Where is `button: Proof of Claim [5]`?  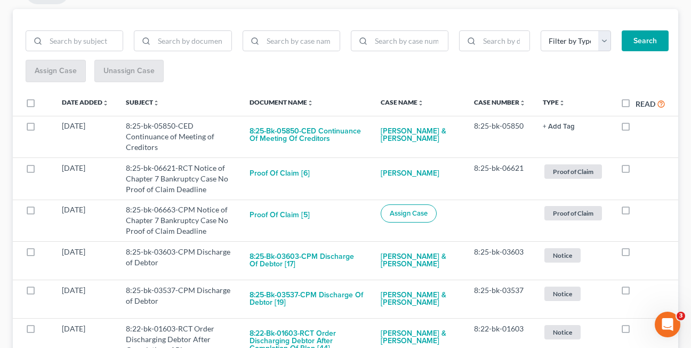
button: Proof of Claim [5] is located at coordinates (279, 215).